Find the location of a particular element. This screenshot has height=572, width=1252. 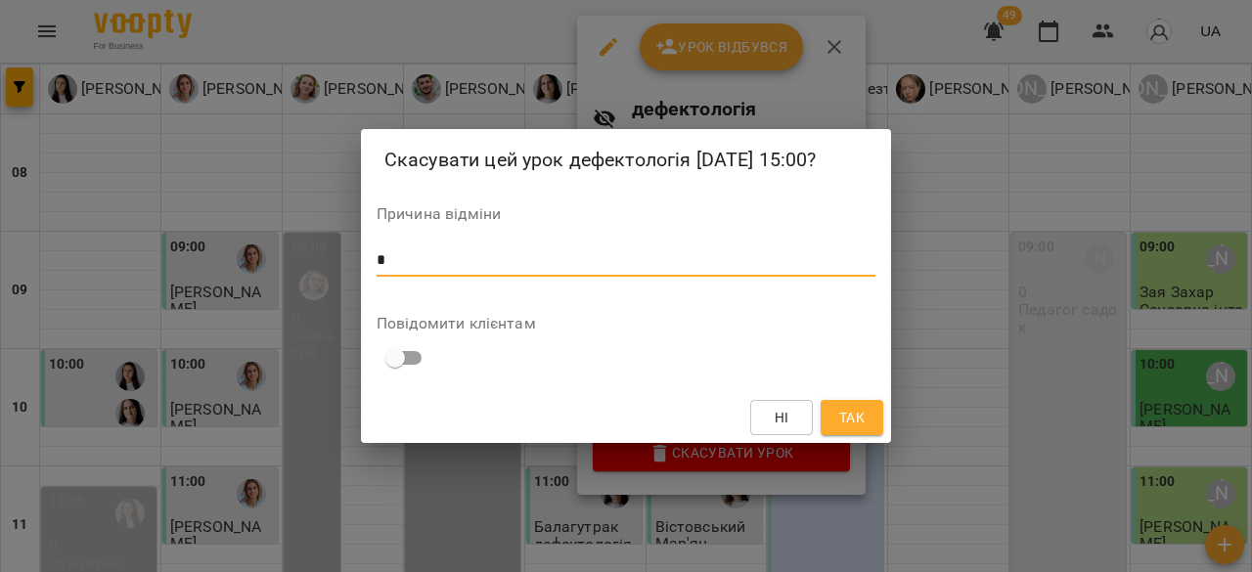

span: Ні is located at coordinates (782, 418).